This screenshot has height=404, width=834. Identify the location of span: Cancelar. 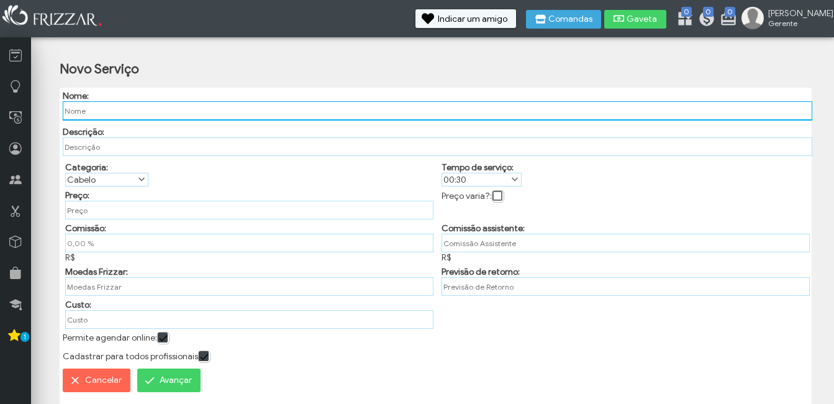
(103, 380).